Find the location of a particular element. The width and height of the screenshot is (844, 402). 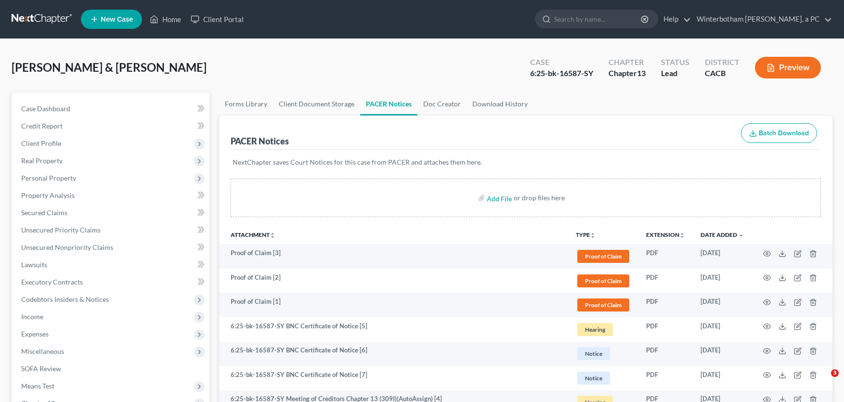

a: Download History is located at coordinates (500, 104).